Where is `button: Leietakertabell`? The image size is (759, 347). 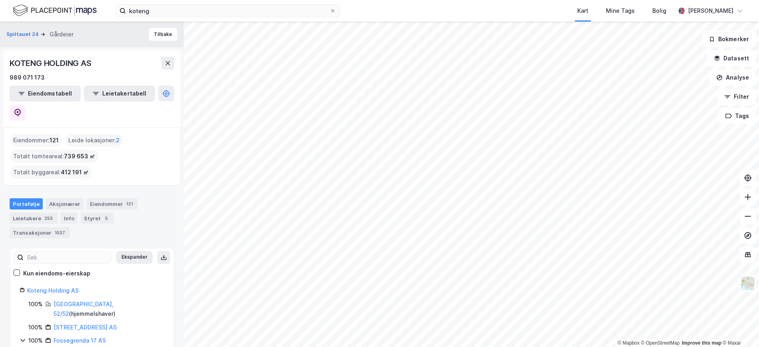
button: Leietakertabell is located at coordinates (119, 94).